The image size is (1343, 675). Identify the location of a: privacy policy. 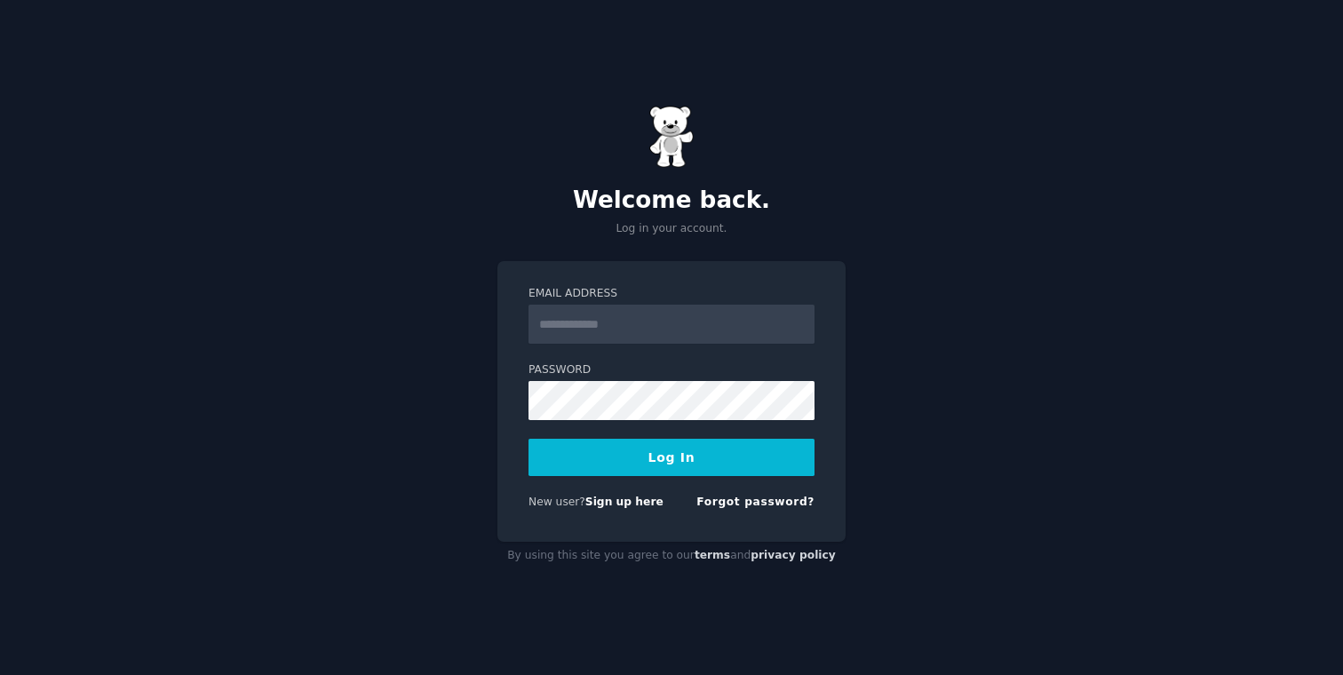
(793, 555).